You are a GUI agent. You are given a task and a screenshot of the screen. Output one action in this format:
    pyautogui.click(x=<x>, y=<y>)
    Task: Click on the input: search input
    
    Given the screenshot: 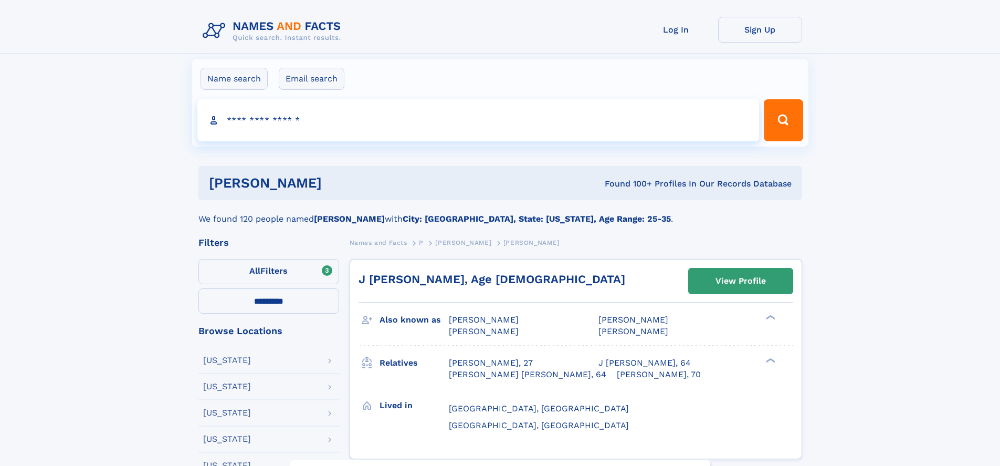 What is the action you would take?
    pyautogui.click(x=478, y=120)
    